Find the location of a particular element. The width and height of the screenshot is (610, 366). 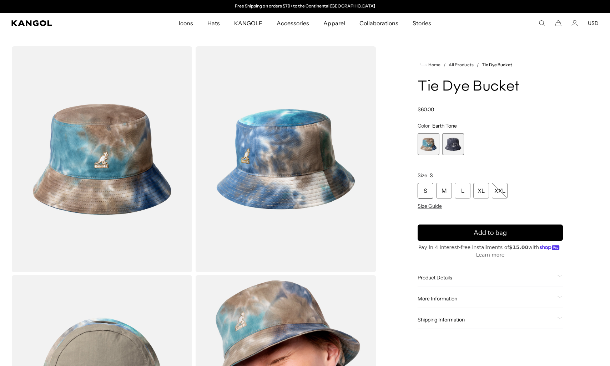

span: Home is located at coordinates (433, 65).